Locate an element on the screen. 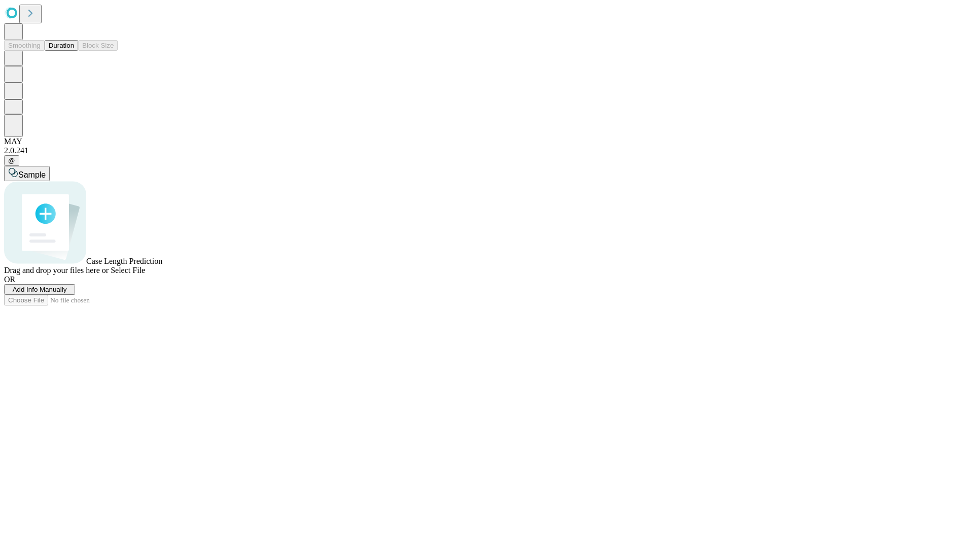 The image size is (974, 548). button: Add Info Manually is located at coordinates (40, 289).